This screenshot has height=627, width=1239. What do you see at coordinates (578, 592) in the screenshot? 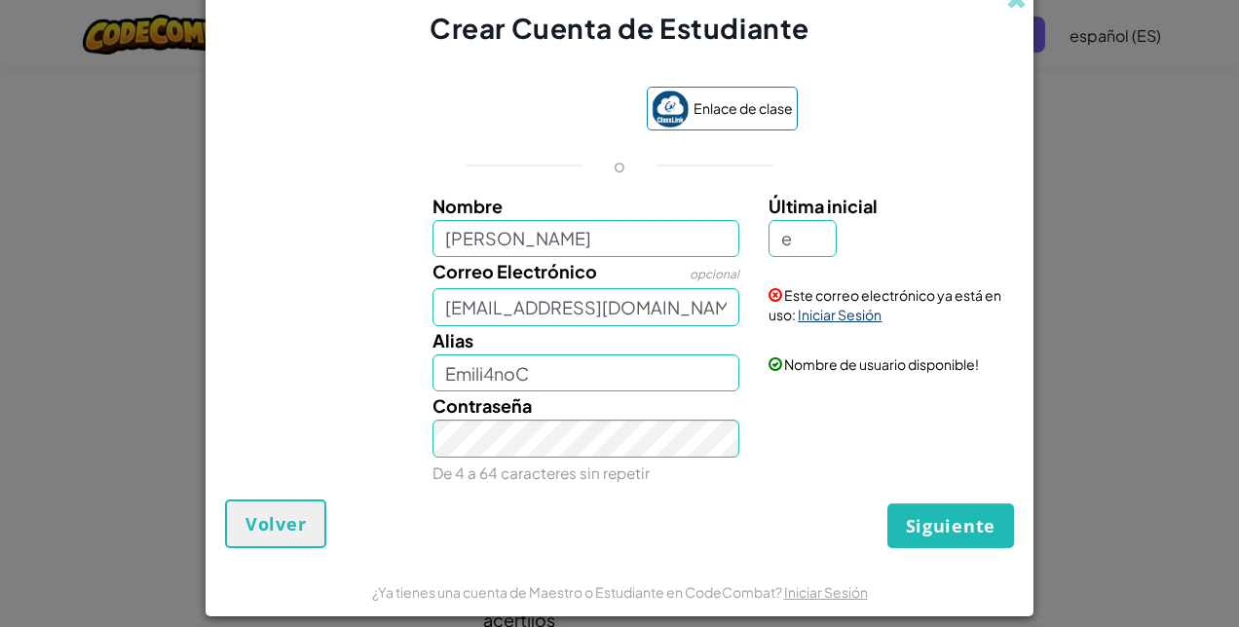
I see `span: ¿Ya tienes una cuenta de Maestro o Estudiante en CodeCombat?` at bounding box center [578, 592].